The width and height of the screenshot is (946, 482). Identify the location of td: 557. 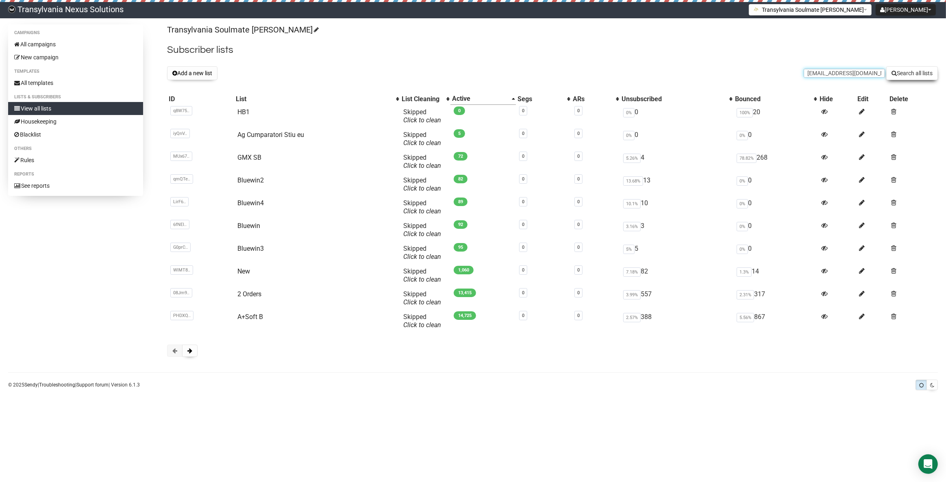
(676, 298).